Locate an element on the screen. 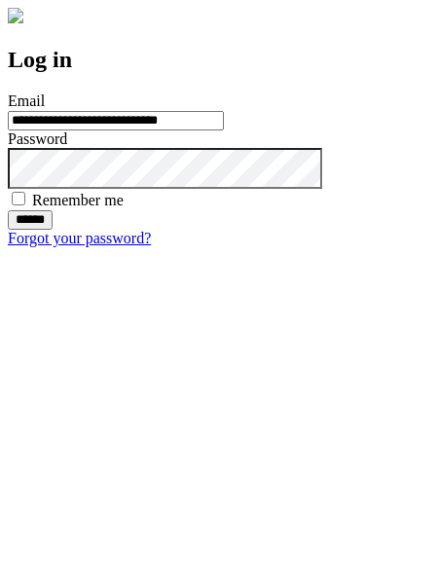 The width and height of the screenshot is (438, 586). label: Email is located at coordinates (26, 100).